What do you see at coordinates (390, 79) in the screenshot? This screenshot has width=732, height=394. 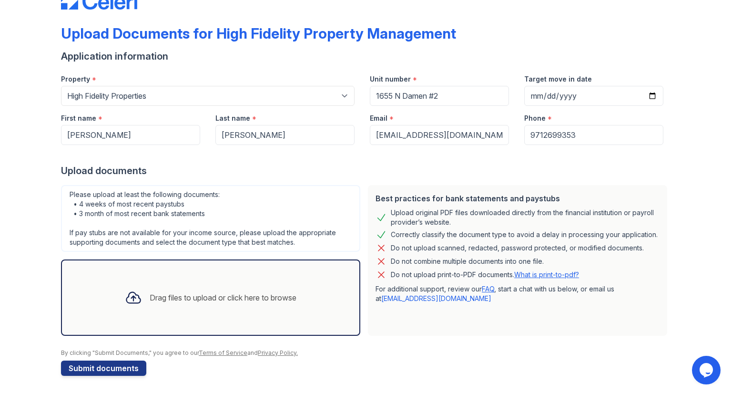 I see `label: Unit number` at bounding box center [390, 79].